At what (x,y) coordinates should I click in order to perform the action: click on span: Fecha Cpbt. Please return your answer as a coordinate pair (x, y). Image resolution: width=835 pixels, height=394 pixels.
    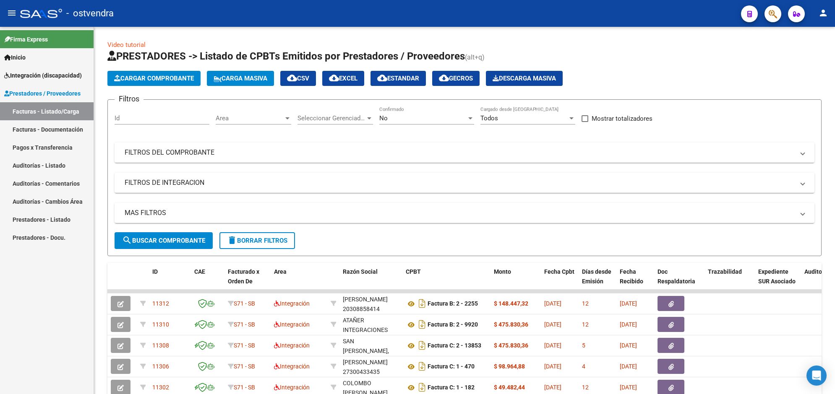
    Looking at the image, I should click on (559, 272).